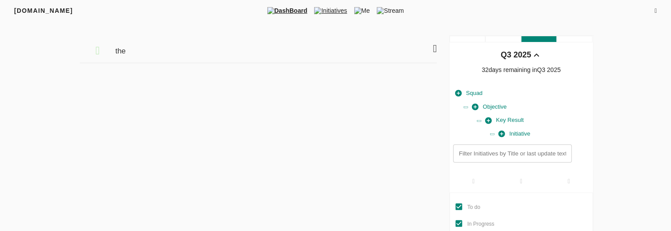 The image size is (671, 231). Describe the element at coordinates (489, 107) in the screenshot. I see `span: Objective` at that location.